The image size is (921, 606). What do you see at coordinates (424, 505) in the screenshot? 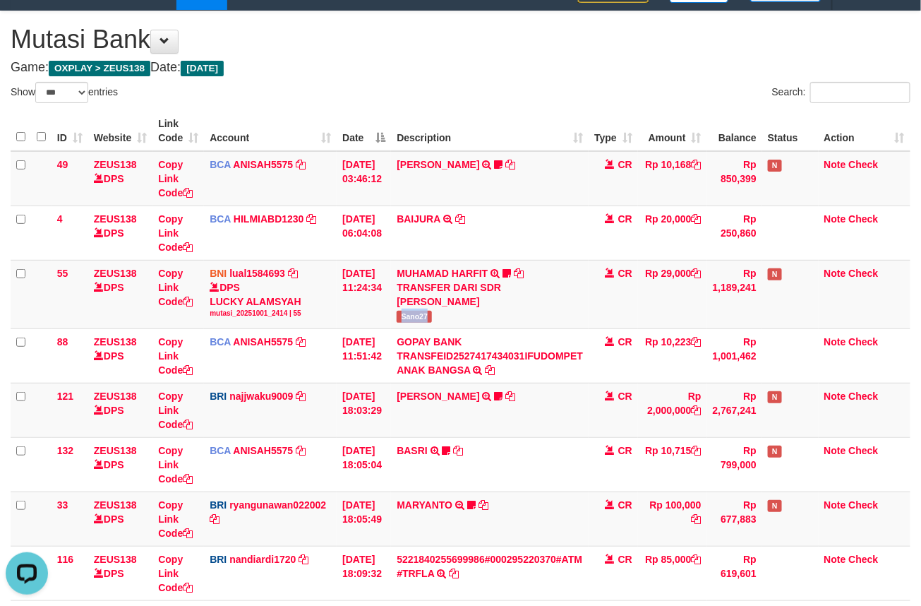
I see `a: MARYANTO` at bounding box center [424, 505].